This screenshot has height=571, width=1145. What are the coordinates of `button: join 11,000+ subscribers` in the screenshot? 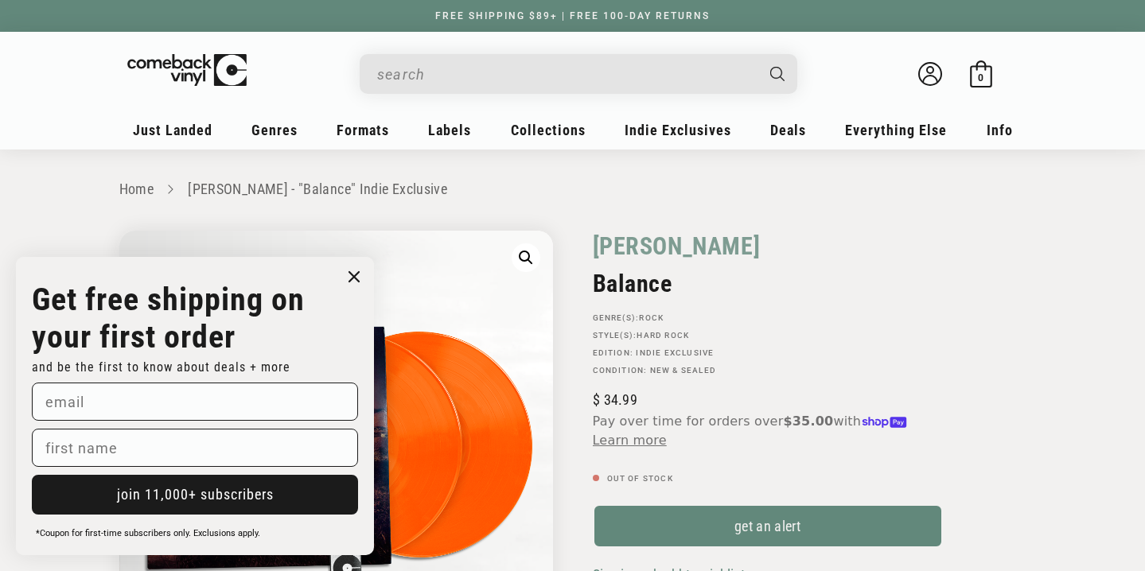 It's located at (195, 495).